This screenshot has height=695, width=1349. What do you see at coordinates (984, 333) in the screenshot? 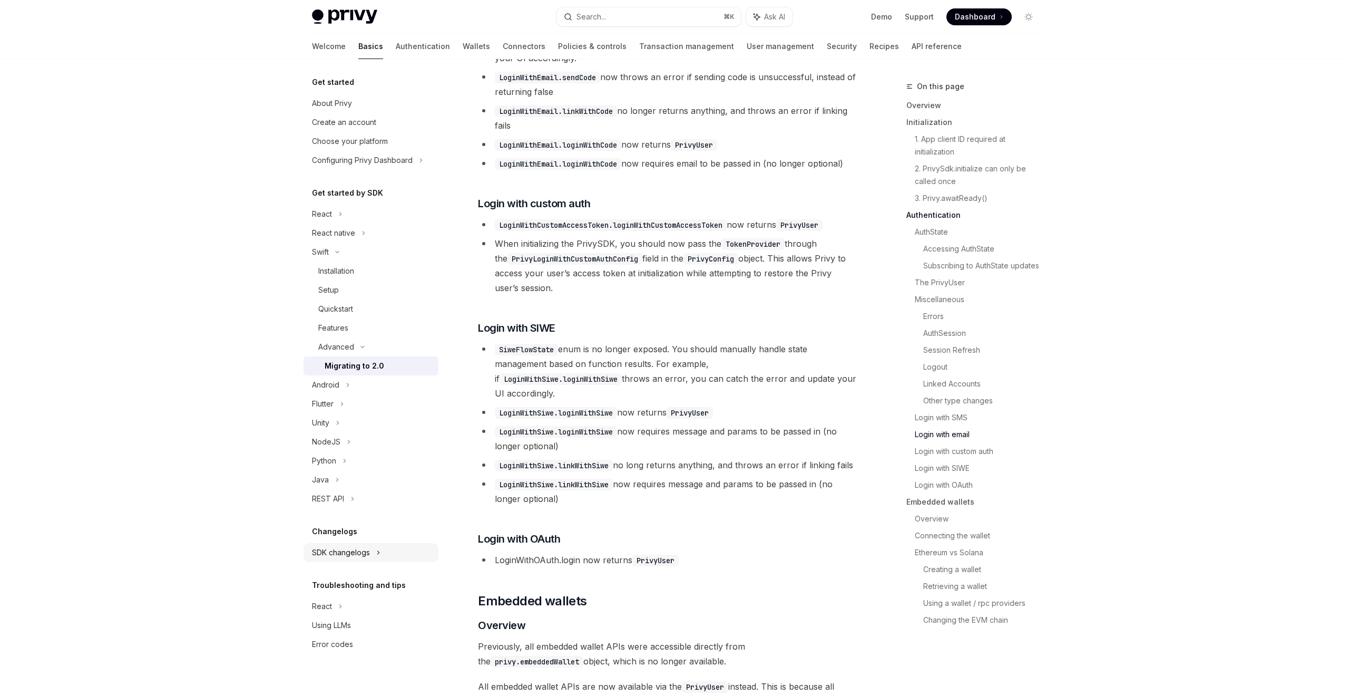
I see `a: AuthSession` at bounding box center [984, 333].